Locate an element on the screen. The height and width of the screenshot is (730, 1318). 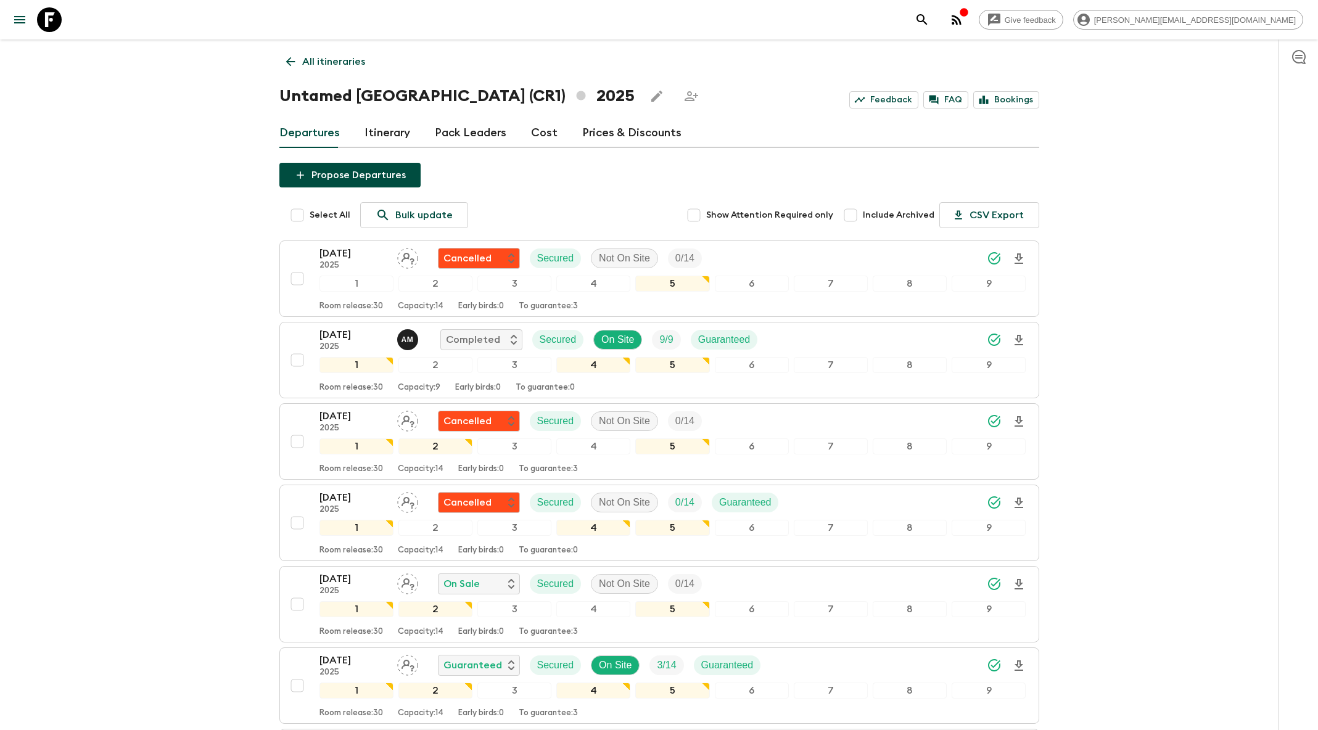
p: On Sale is located at coordinates (461, 584).